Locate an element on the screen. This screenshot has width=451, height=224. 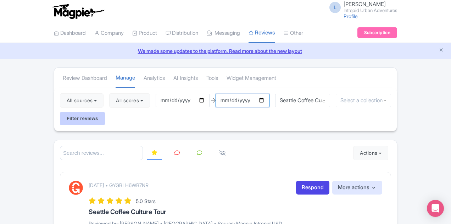
img: logo-ab69f6fb50320c5b225c76a69d11143b.png is located at coordinates (78, 11).